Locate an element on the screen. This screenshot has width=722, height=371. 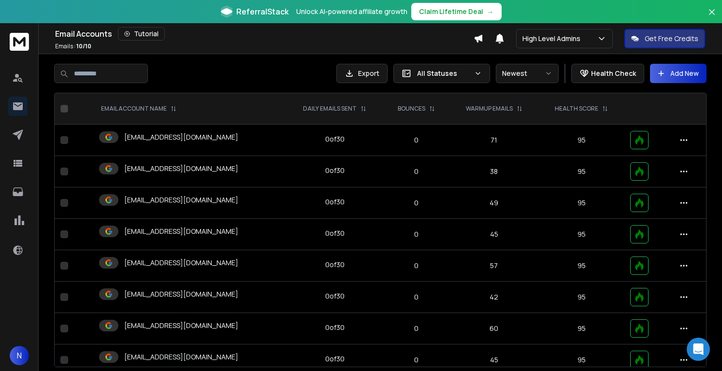
p: DAILY EMAILS SENT is located at coordinates (330, 109).